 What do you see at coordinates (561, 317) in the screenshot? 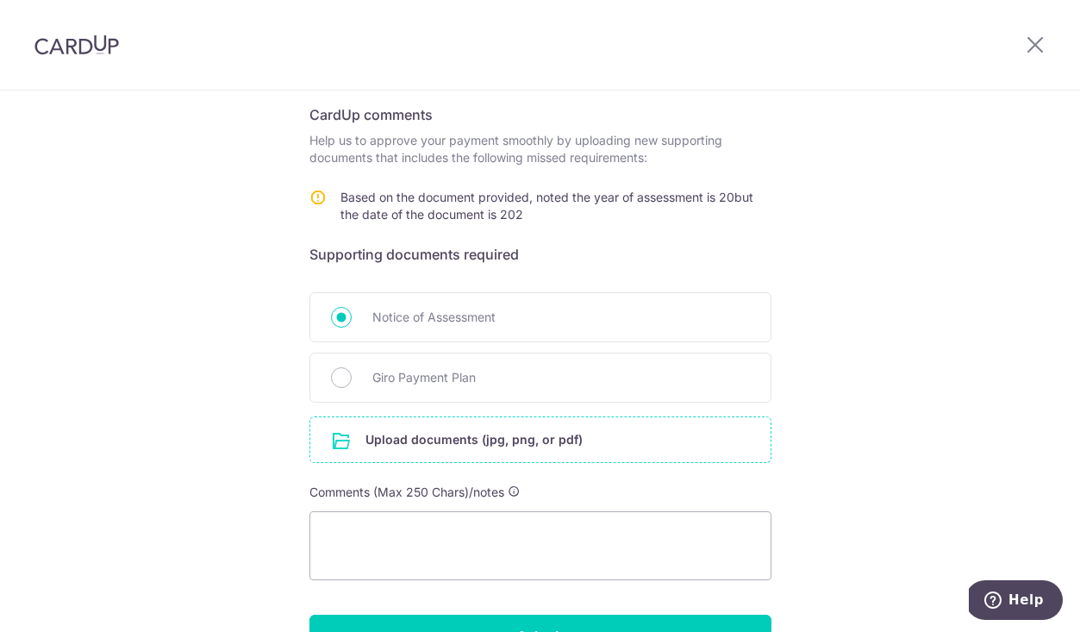
I see `span: Notice of Assessment` at bounding box center [561, 317].